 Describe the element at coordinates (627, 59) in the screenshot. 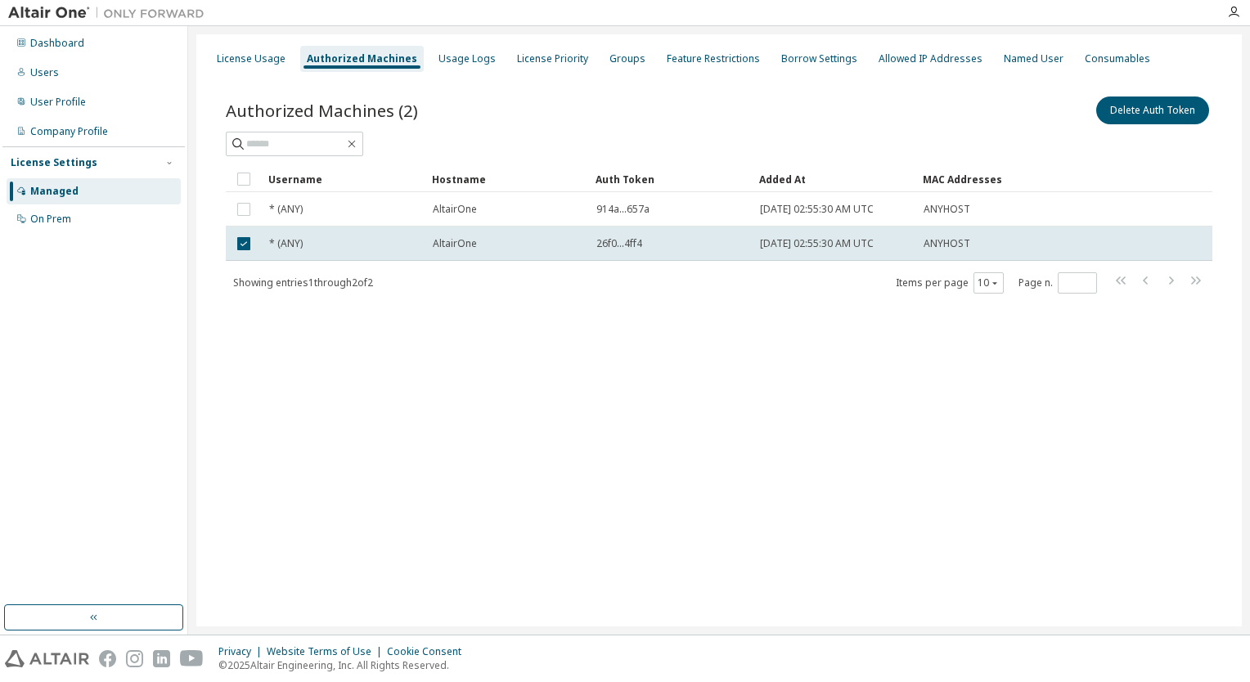

I see `div: Groups` at that location.